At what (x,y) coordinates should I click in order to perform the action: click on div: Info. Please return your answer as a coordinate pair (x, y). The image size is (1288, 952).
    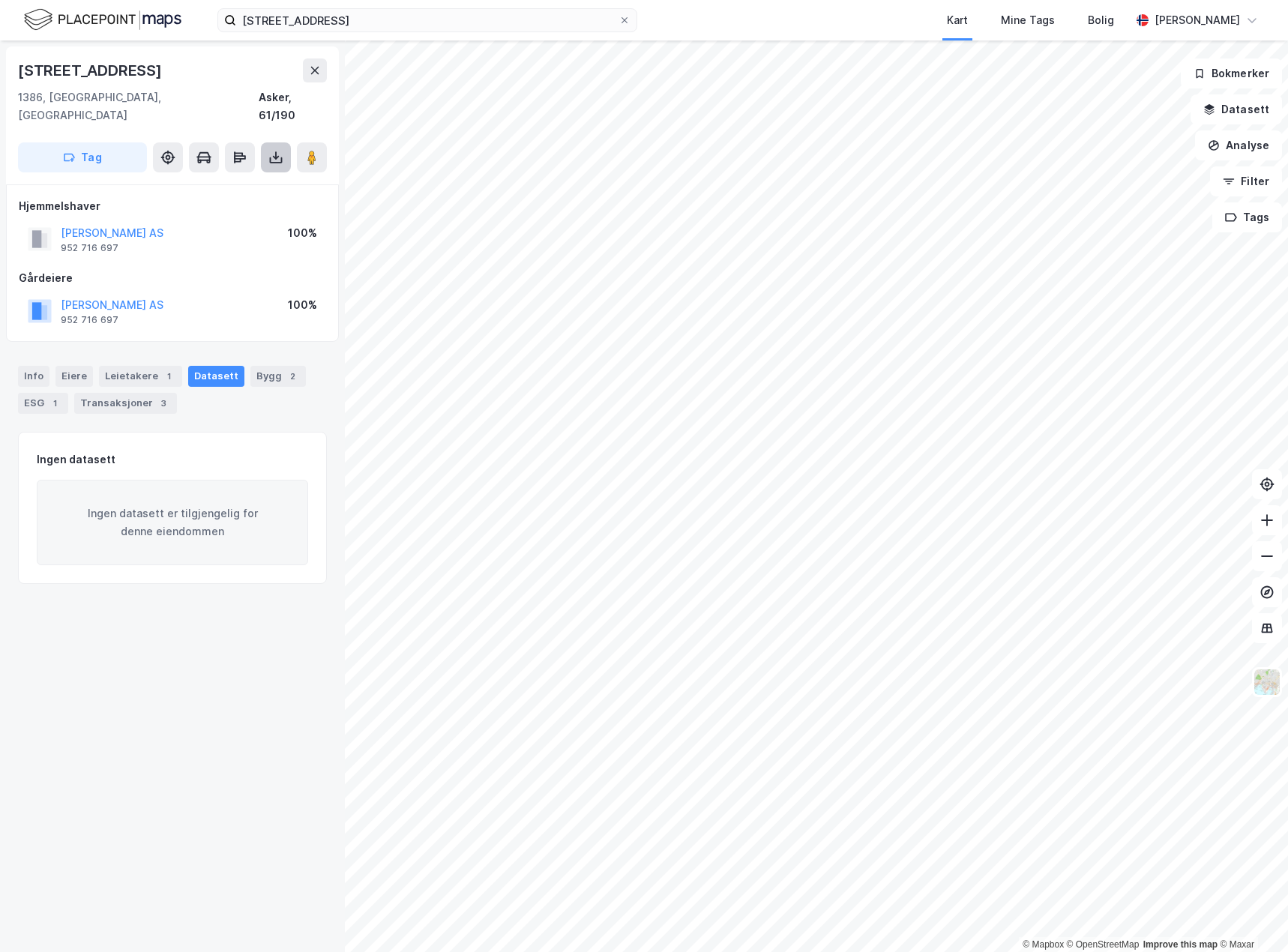
    Looking at the image, I should click on (33, 377).